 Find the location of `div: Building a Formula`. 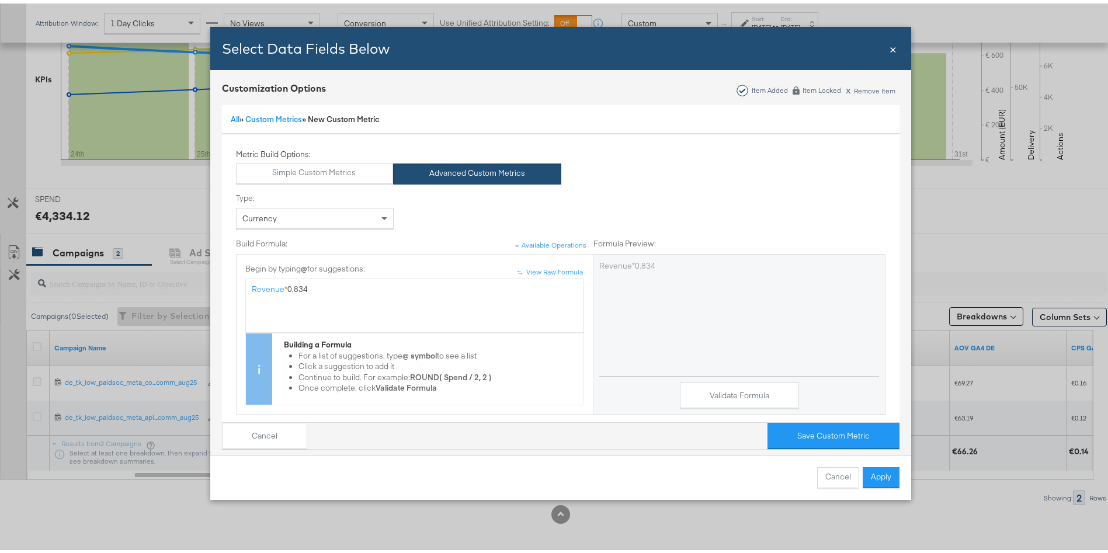

div: Building a Formula is located at coordinates (431, 341).